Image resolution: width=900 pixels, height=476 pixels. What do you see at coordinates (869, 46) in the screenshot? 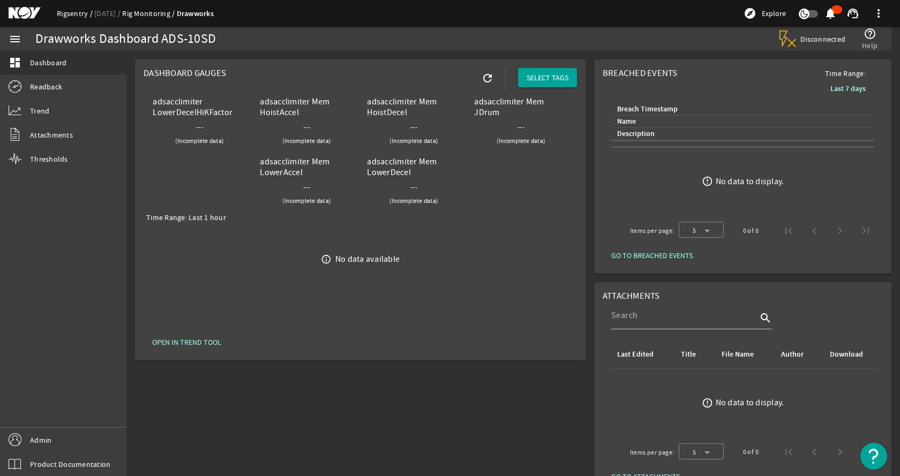
I see `span: Help` at bounding box center [869, 46].